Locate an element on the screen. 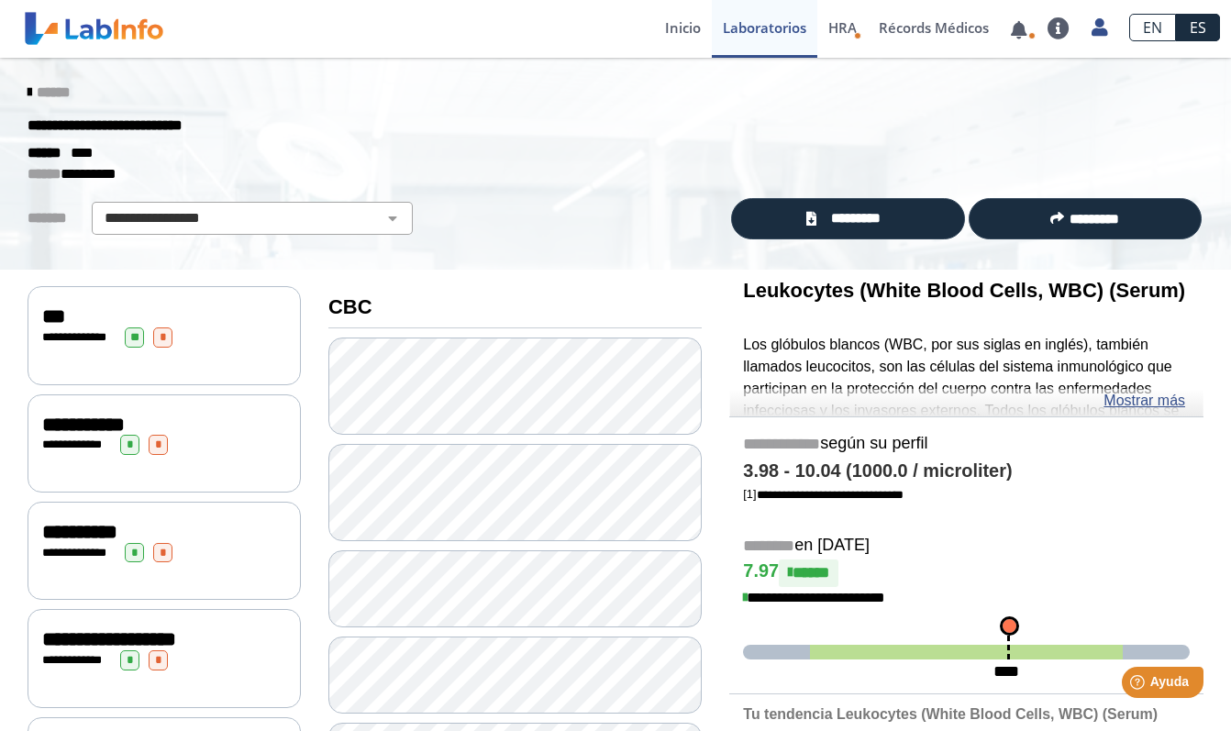  span: HRA is located at coordinates (842, 28).